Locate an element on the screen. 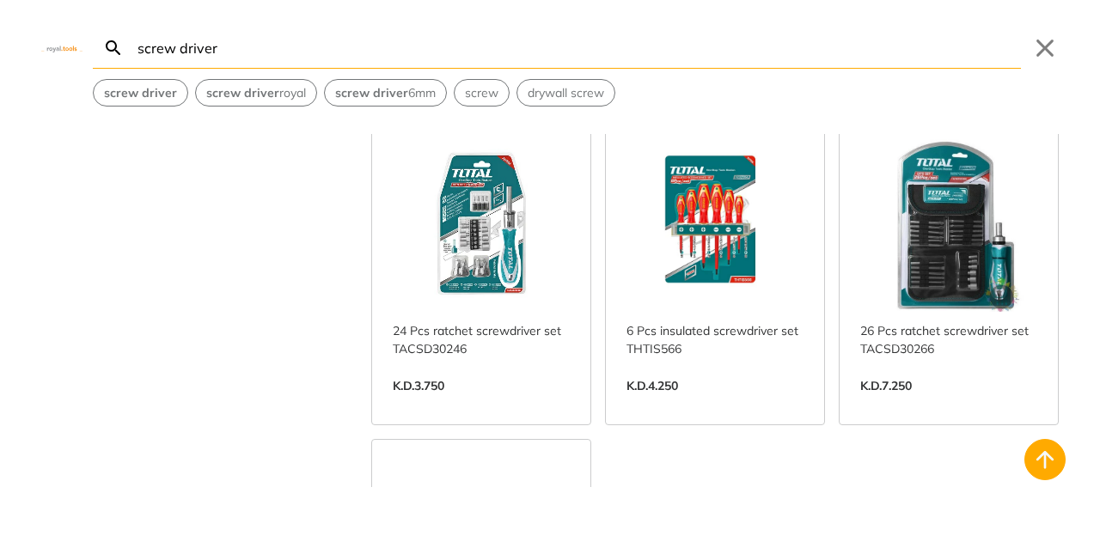  span: drywall screw is located at coordinates (566, 93).